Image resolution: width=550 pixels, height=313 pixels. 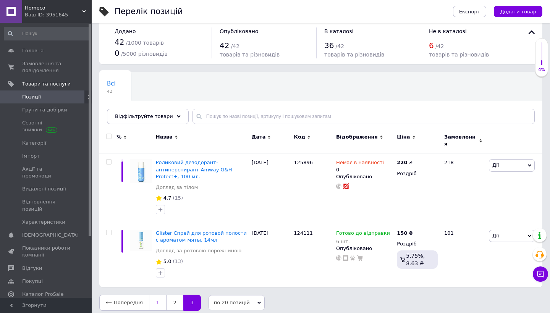 What do you see at coordinates (541, 274) in the screenshot?
I see `button: Чат з покупцем` at bounding box center [541, 274].